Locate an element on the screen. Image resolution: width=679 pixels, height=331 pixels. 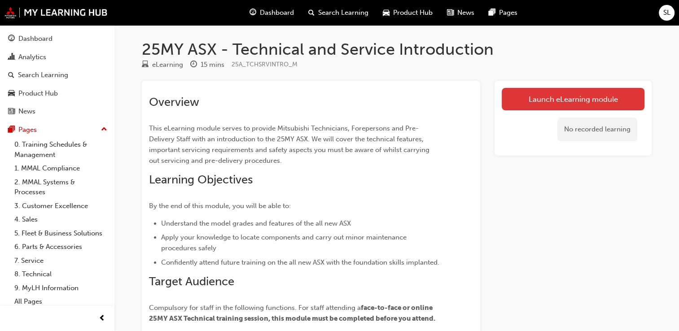
button: Pages is located at coordinates (57, 130).